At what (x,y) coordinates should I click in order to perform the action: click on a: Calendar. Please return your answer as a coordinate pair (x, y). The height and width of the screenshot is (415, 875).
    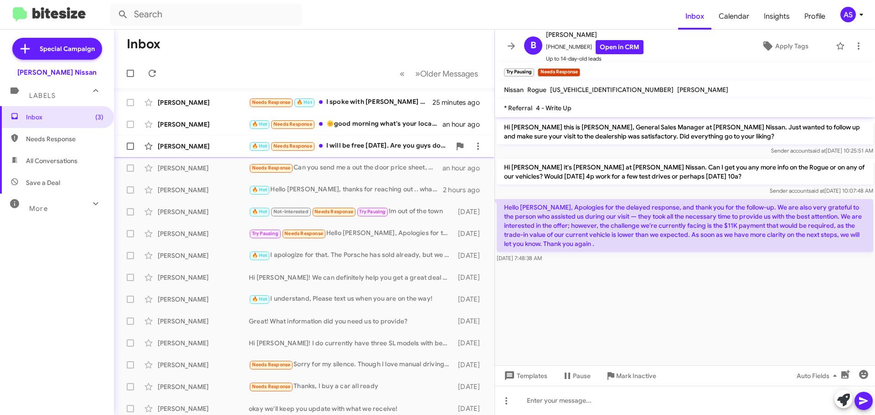
    Looking at the image, I should click on (734, 16).